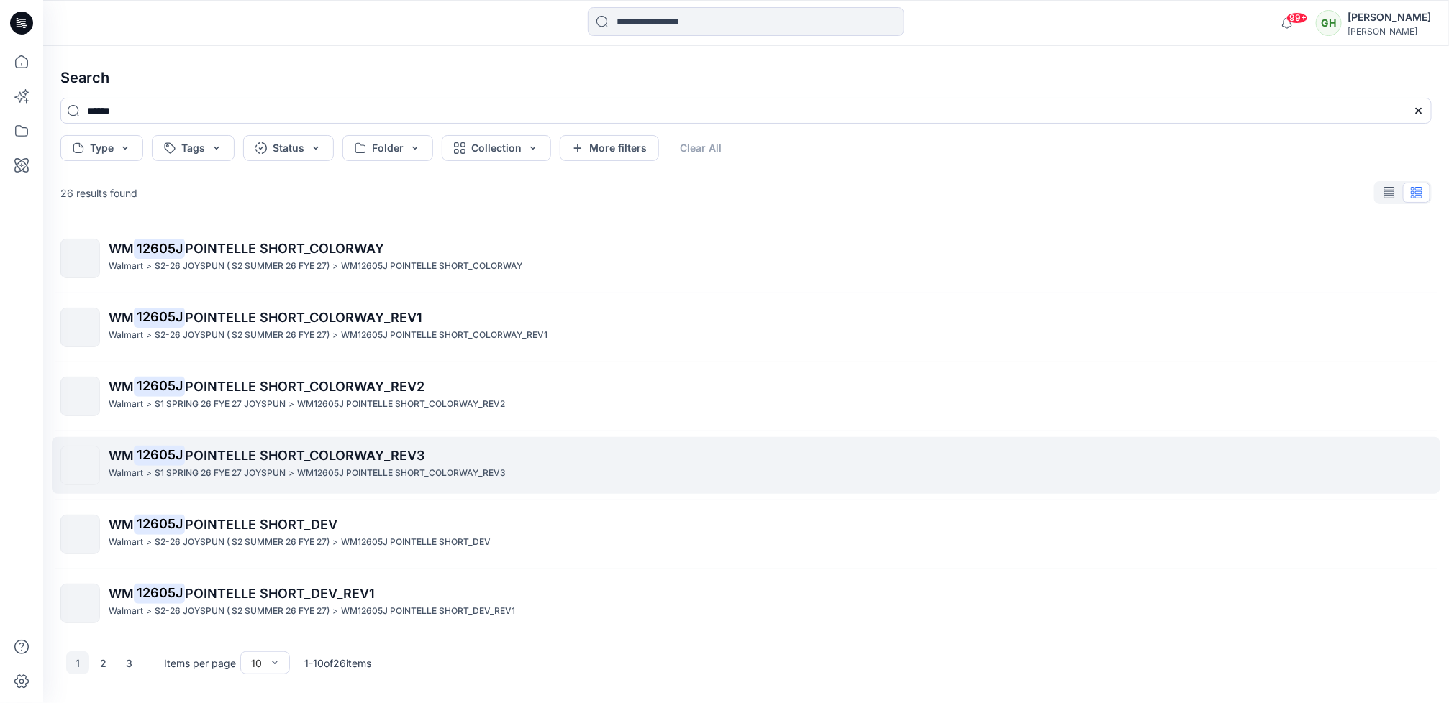 Image resolution: width=1449 pixels, height=703 pixels. I want to click on span: POINTELLE SHORT_DEV_REV1, so click(280, 593).